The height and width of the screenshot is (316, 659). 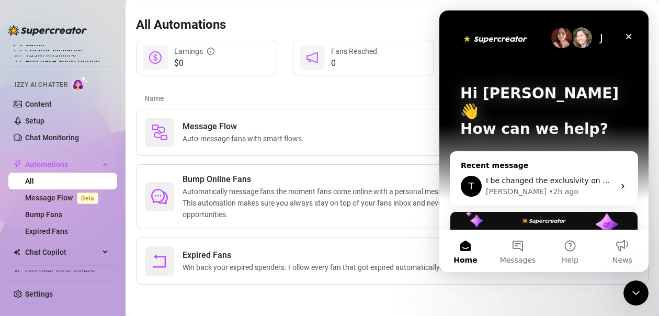 I want to click on span: rollback, so click(x=159, y=261).